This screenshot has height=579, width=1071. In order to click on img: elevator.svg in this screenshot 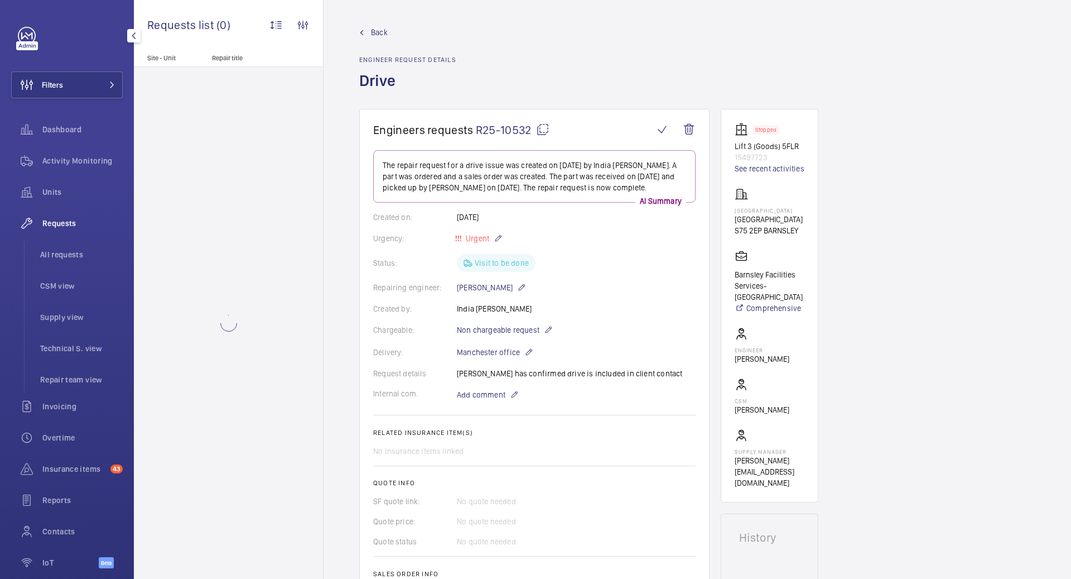, I will do `click(744, 129)`.